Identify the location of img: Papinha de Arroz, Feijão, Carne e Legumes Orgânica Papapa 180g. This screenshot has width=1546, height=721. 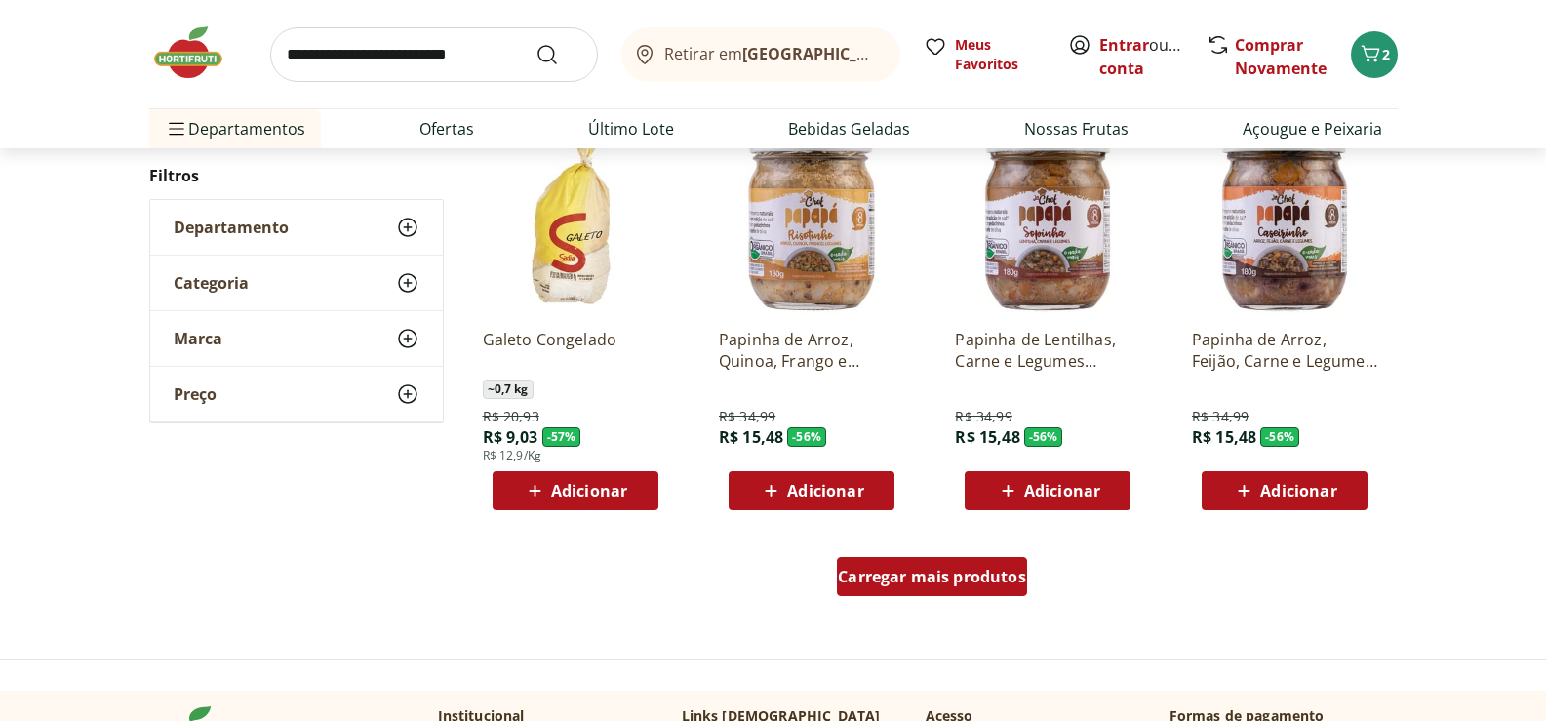
(1284, 220).